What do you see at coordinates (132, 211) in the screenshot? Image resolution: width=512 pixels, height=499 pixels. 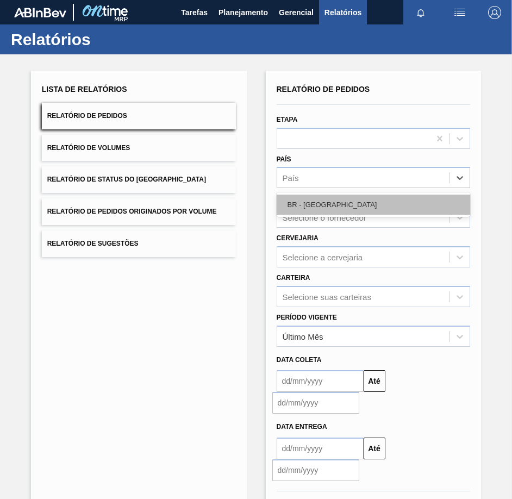 I see `span: Relatório de Pedidos Originados por Volume` at bounding box center [132, 211].